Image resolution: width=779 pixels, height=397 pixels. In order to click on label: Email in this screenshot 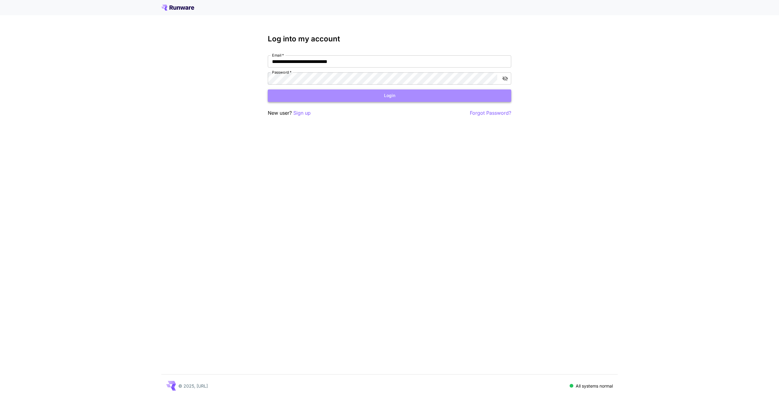, I will do `click(278, 55)`.